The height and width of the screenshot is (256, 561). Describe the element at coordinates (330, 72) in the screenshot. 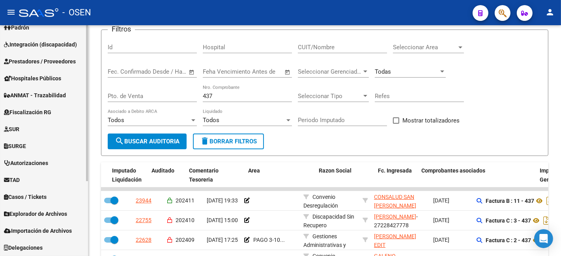

I see `span: Seleccionar Gerenciador` at that location.